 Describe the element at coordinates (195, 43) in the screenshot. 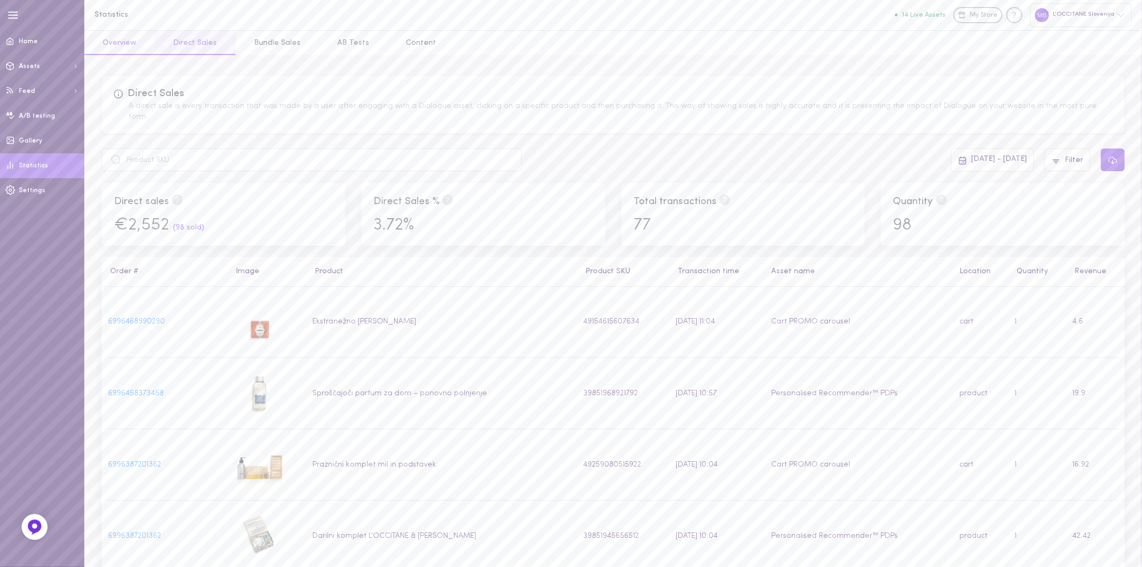

I see `button: Direct Sales` at that location.